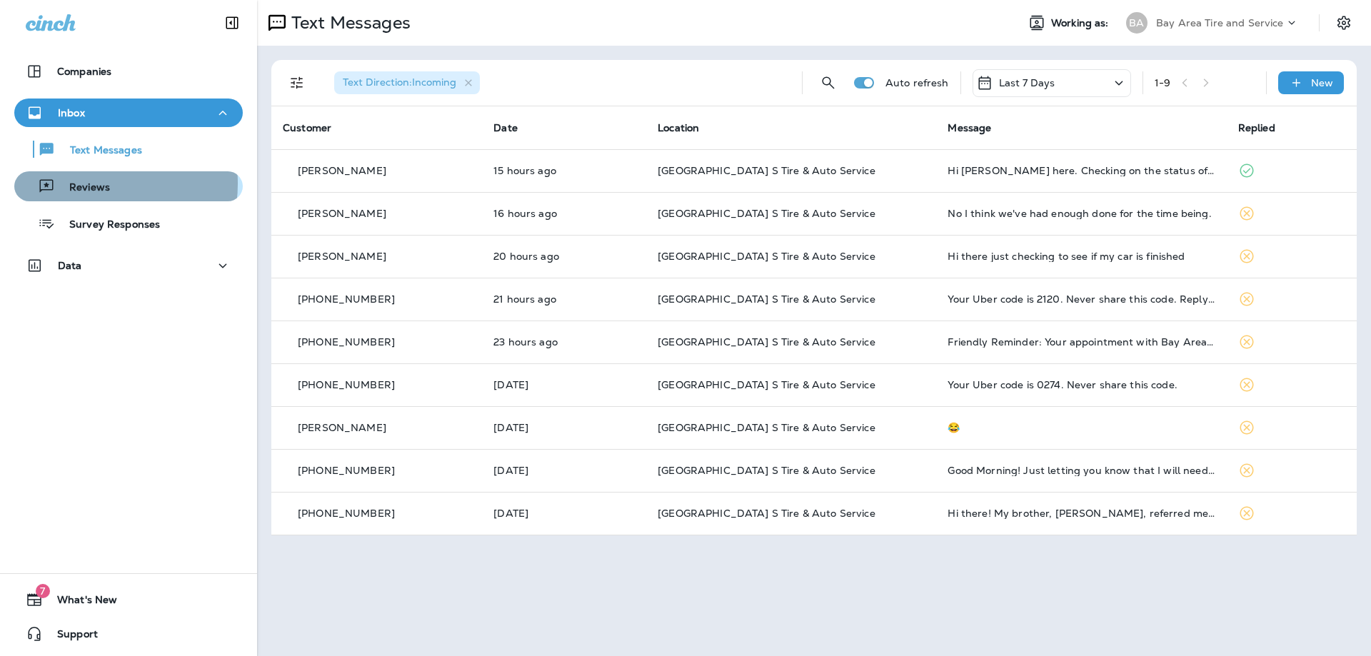 The image size is (1371, 656). I want to click on p: Aug 14, 2025 04:20 PM, so click(564, 171).